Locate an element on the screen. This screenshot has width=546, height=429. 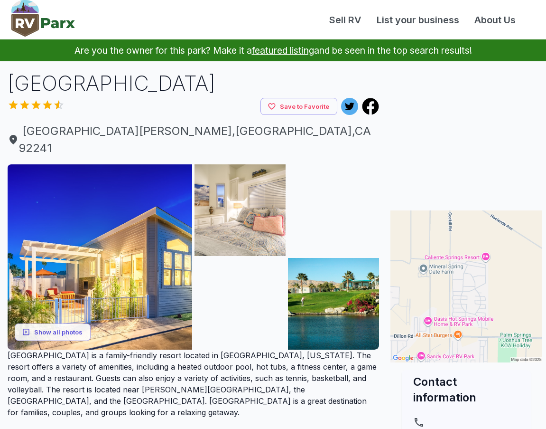
img: AAcXr8pb1PcL9j7TjNcw4G_U6JeJSgMjr4bWpmf-5ooTUl965j5zqTgAIH0YY5usOQ926aUT41jR9kpQV44ytkcGfzgzQ-gLc... is located at coordinates (334, 303).